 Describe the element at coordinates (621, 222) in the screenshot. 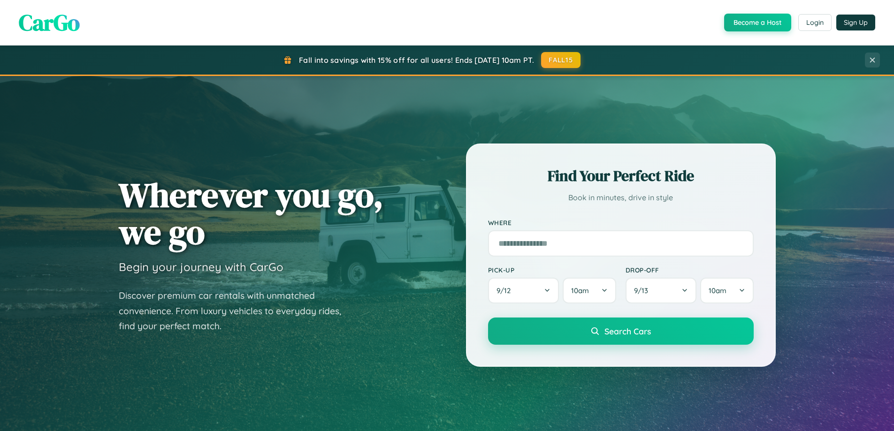

I see `label: Where` at that location.